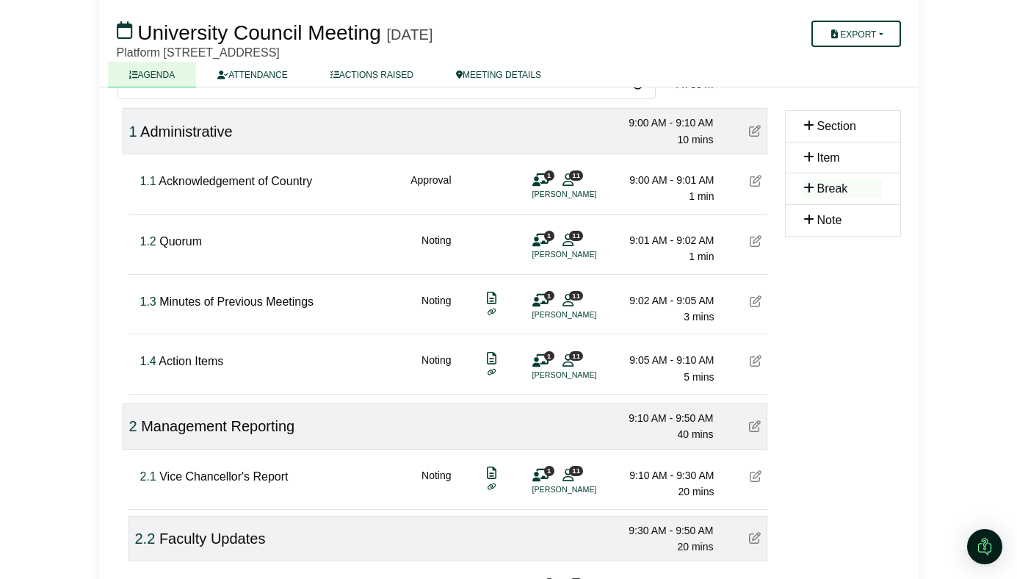  What do you see at coordinates (829, 157) in the screenshot?
I see `span: Item` at bounding box center [829, 157].